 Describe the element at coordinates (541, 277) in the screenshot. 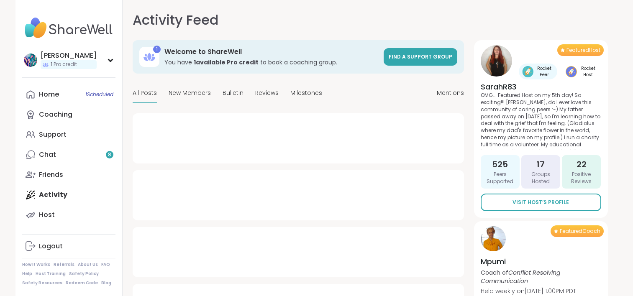

I see `p: Coach of` at that location.